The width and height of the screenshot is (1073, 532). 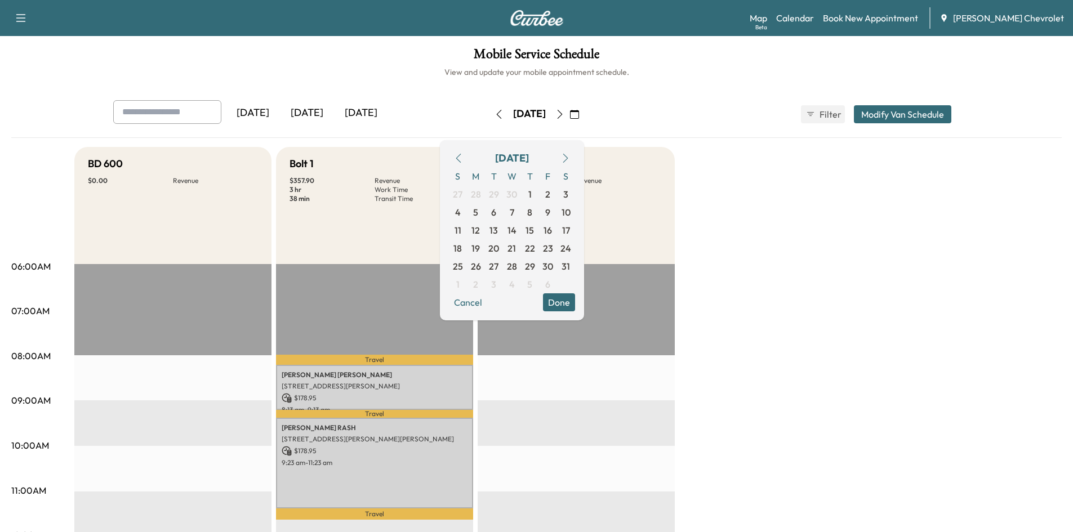 What do you see at coordinates (512, 230) in the screenshot?
I see `span: 14` at bounding box center [512, 230].